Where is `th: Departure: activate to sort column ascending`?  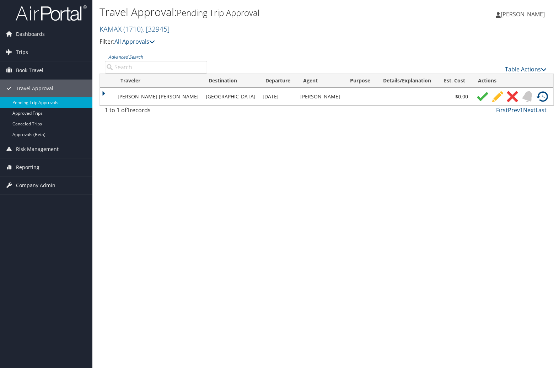
th: Departure: activate to sort column ascending is located at coordinates (278, 81).